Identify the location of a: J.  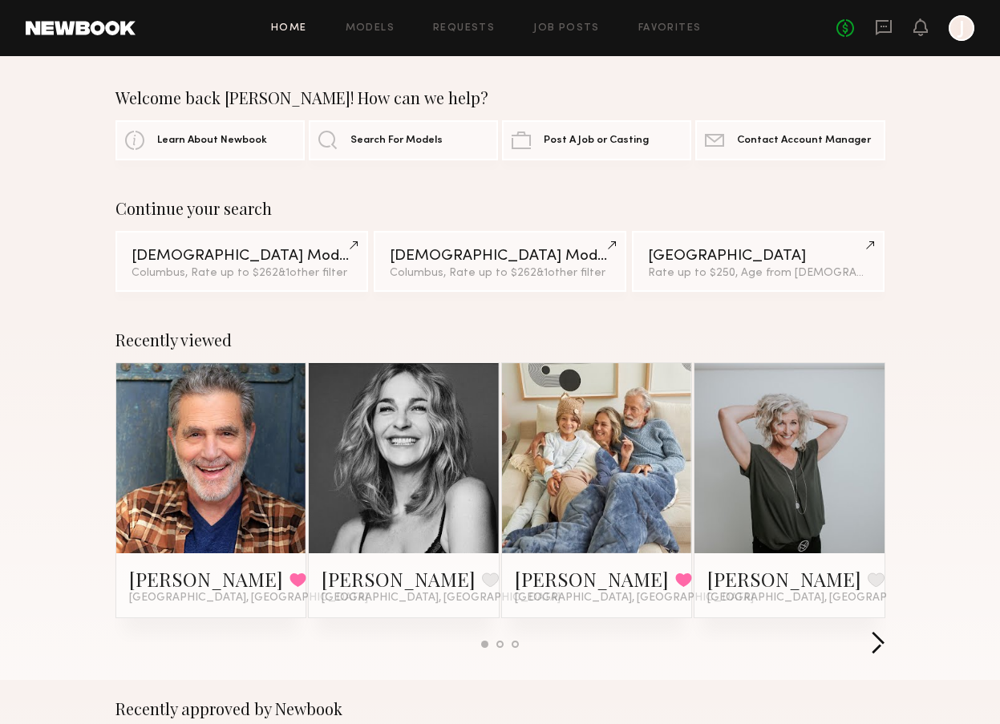
(962, 28).